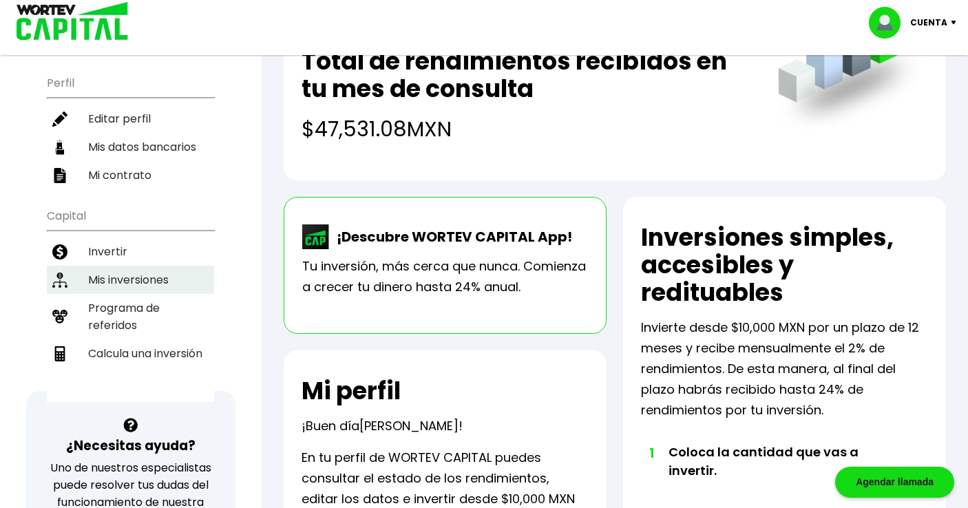 The image size is (968, 508). I want to click on ul: Perfil, so click(130, 128).